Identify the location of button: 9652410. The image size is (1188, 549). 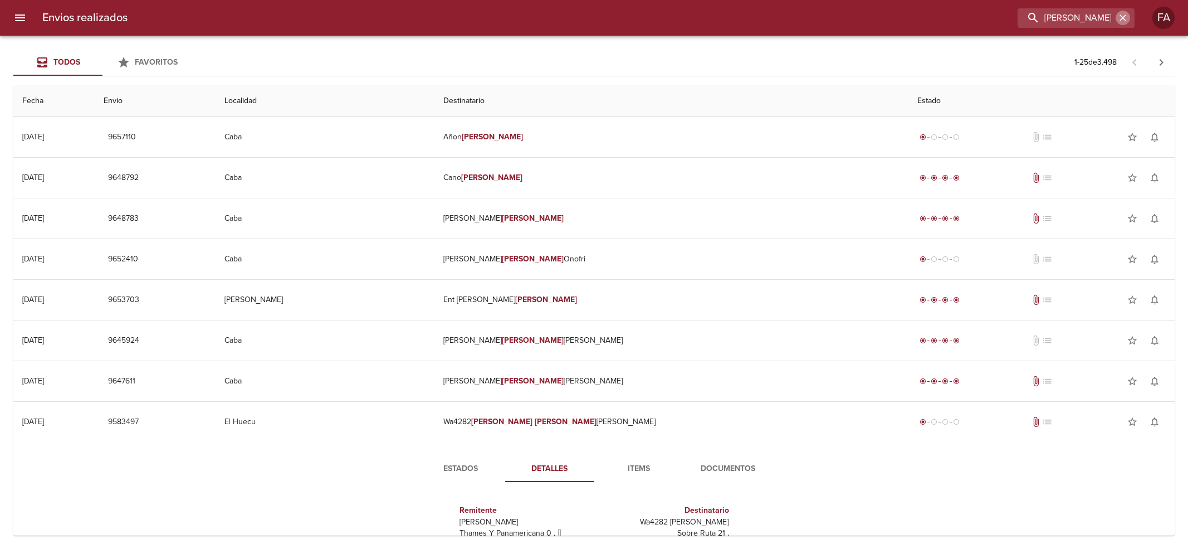
(123, 259).